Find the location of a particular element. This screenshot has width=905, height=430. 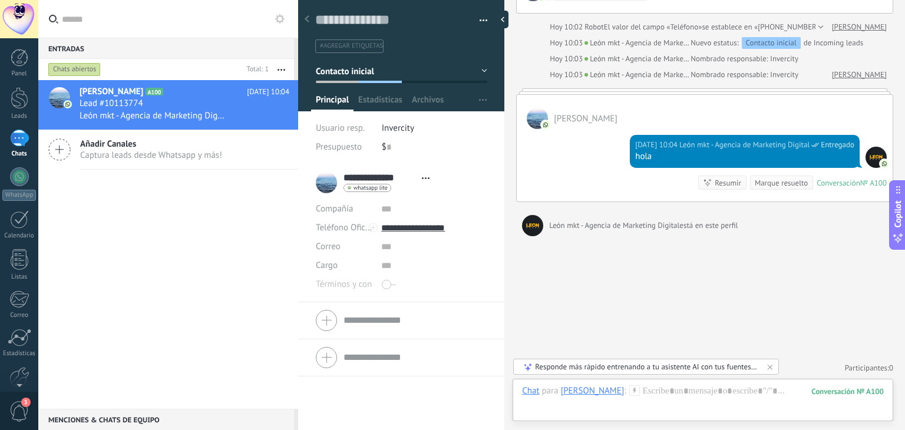

span: 0 is located at coordinates (891, 368).